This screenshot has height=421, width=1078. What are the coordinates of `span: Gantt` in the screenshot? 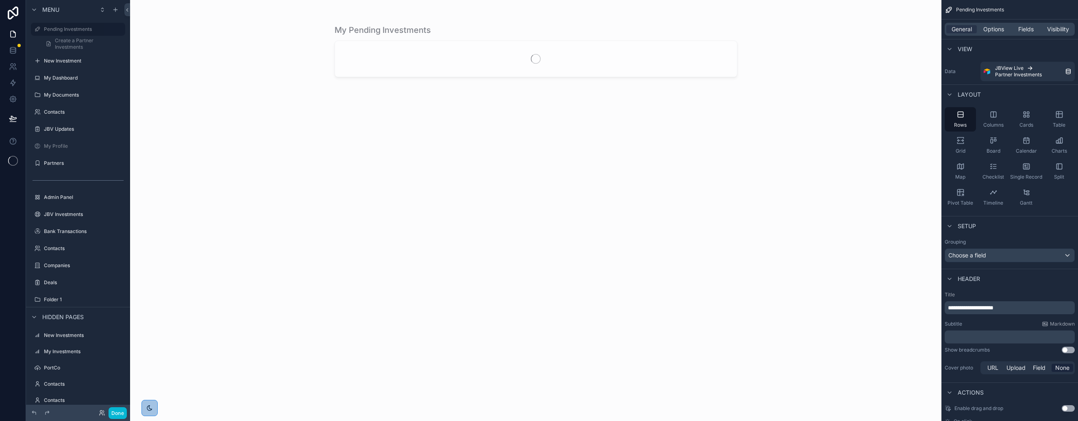 It's located at (1026, 203).